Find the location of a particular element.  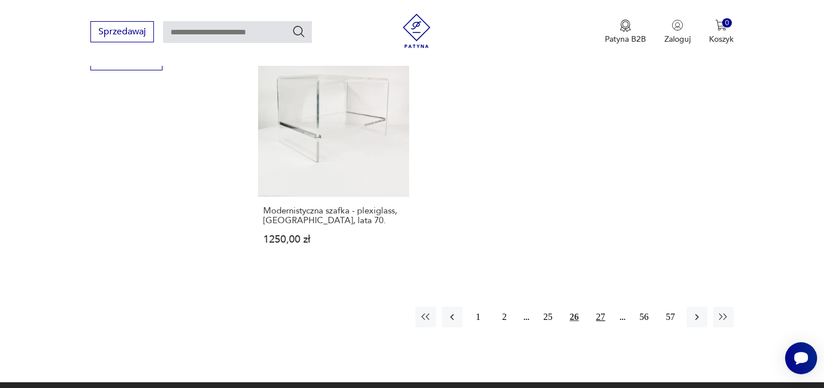

img: Ikona medalu is located at coordinates (626, 26).